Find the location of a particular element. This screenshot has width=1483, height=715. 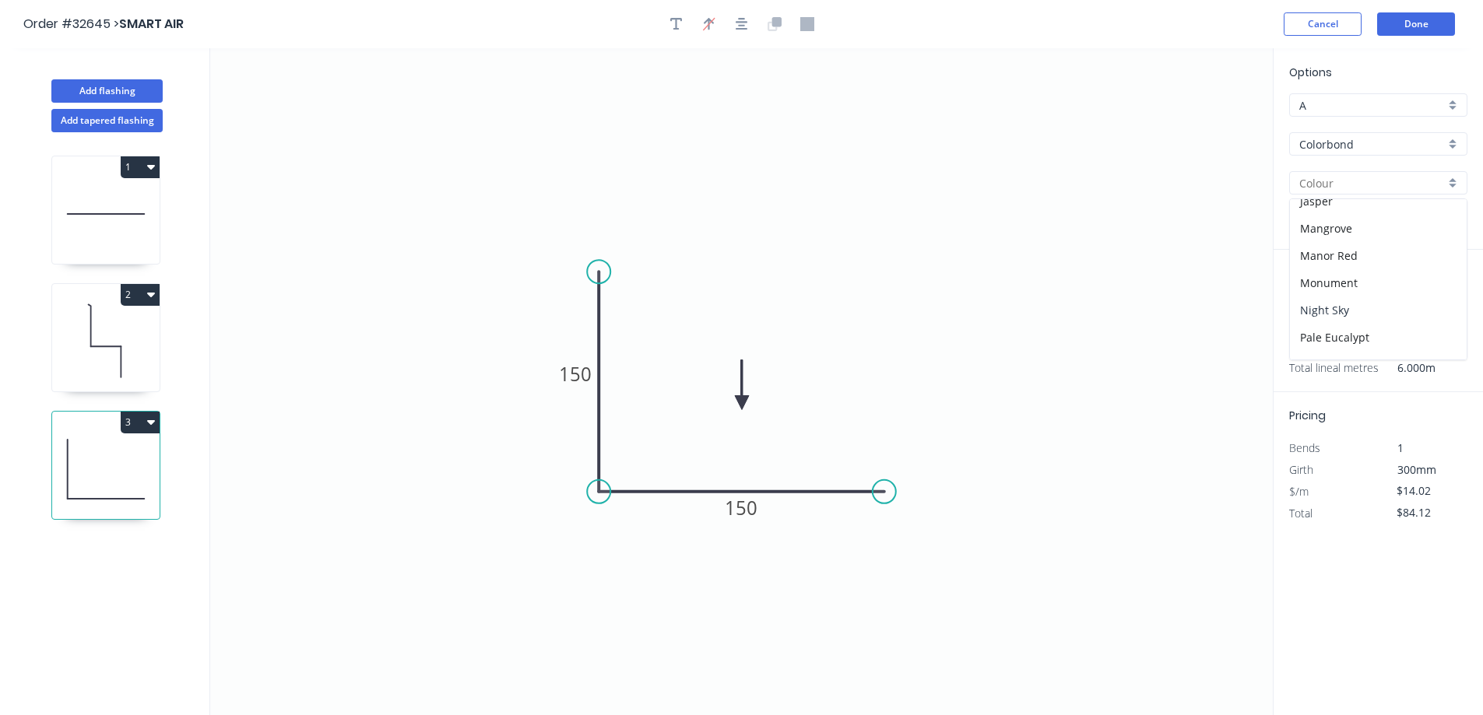

input: Material is located at coordinates (1371, 144).